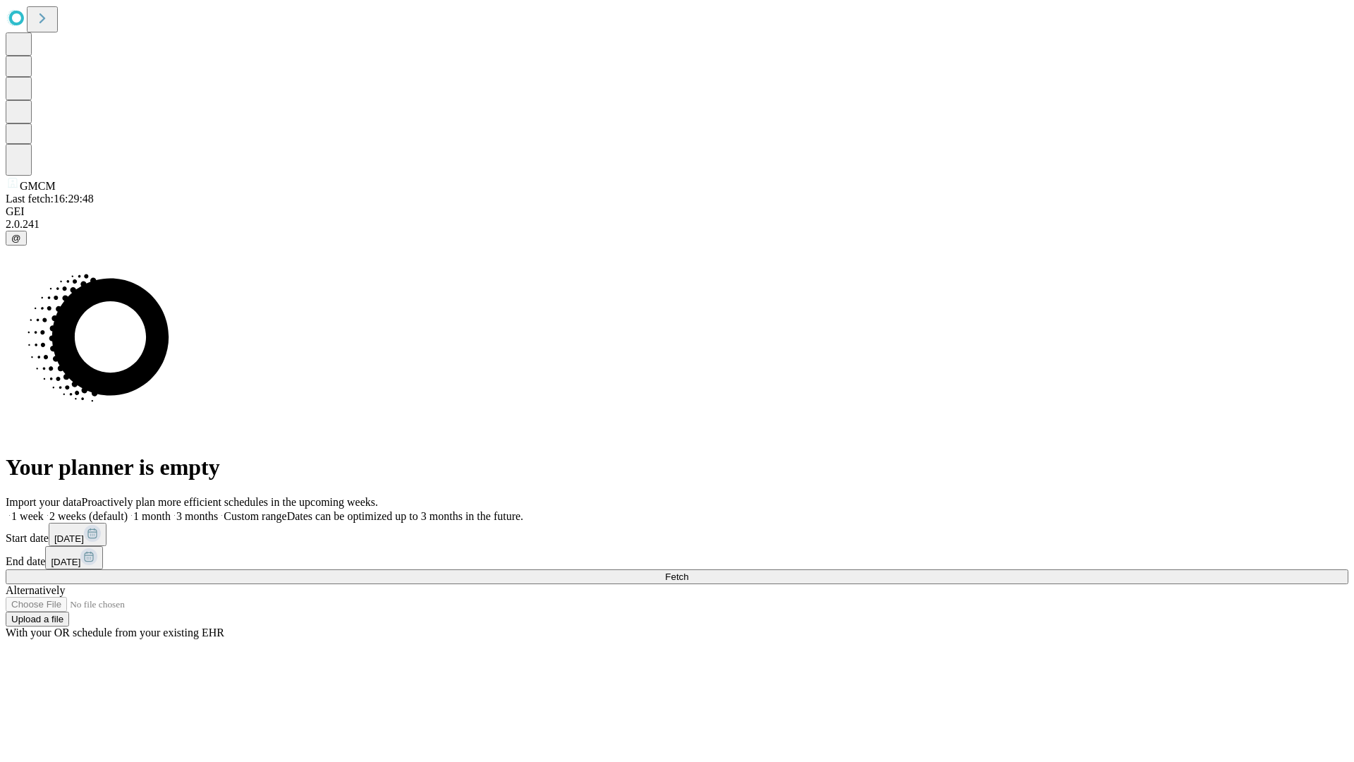 The image size is (1354, 762). Describe the element at coordinates (676, 576) in the screenshot. I see `span: Fetch` at that location.